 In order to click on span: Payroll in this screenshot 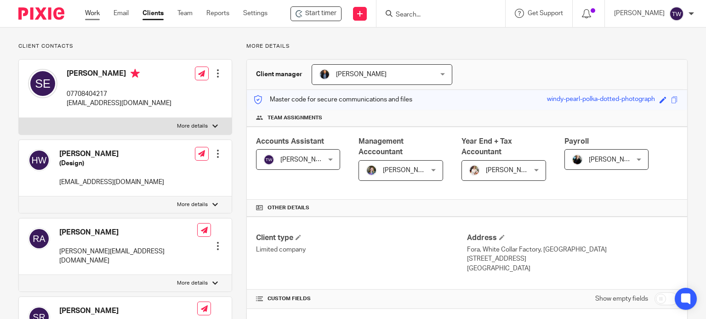, I will do `click(576, 141)`.